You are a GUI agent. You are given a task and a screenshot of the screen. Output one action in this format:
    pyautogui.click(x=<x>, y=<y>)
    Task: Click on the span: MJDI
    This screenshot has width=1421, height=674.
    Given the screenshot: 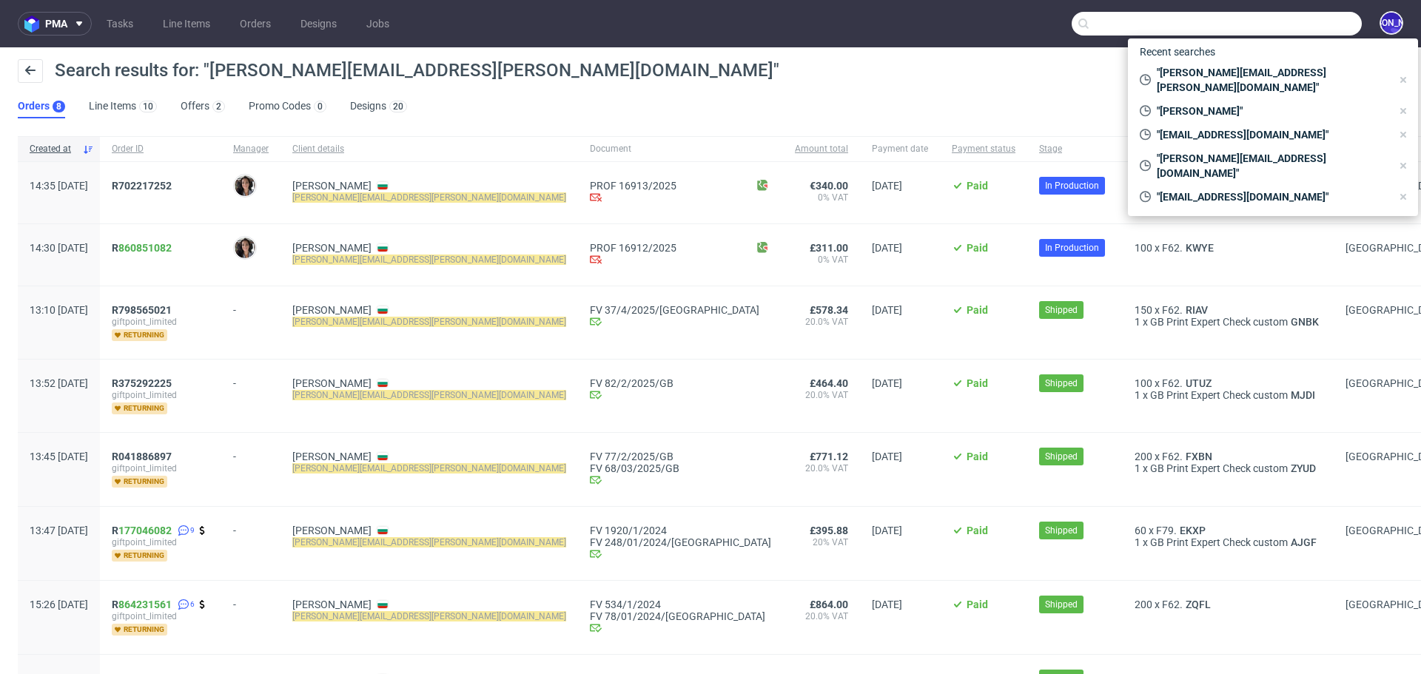 What is the action you would take?
    pyautogui.click(x=1303, y=395)
    